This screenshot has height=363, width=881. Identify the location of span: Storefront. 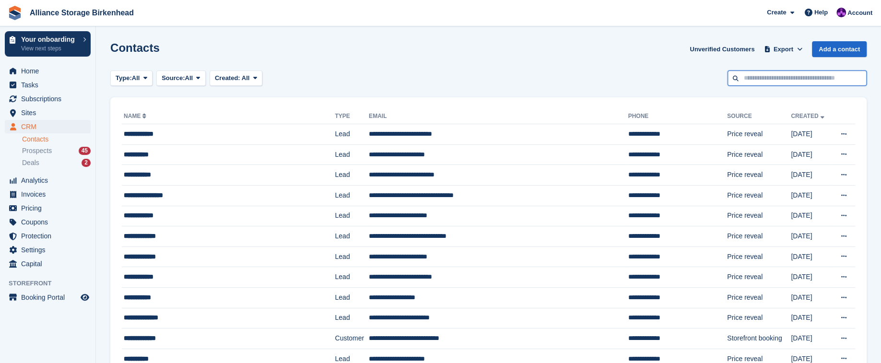
(52, 284).